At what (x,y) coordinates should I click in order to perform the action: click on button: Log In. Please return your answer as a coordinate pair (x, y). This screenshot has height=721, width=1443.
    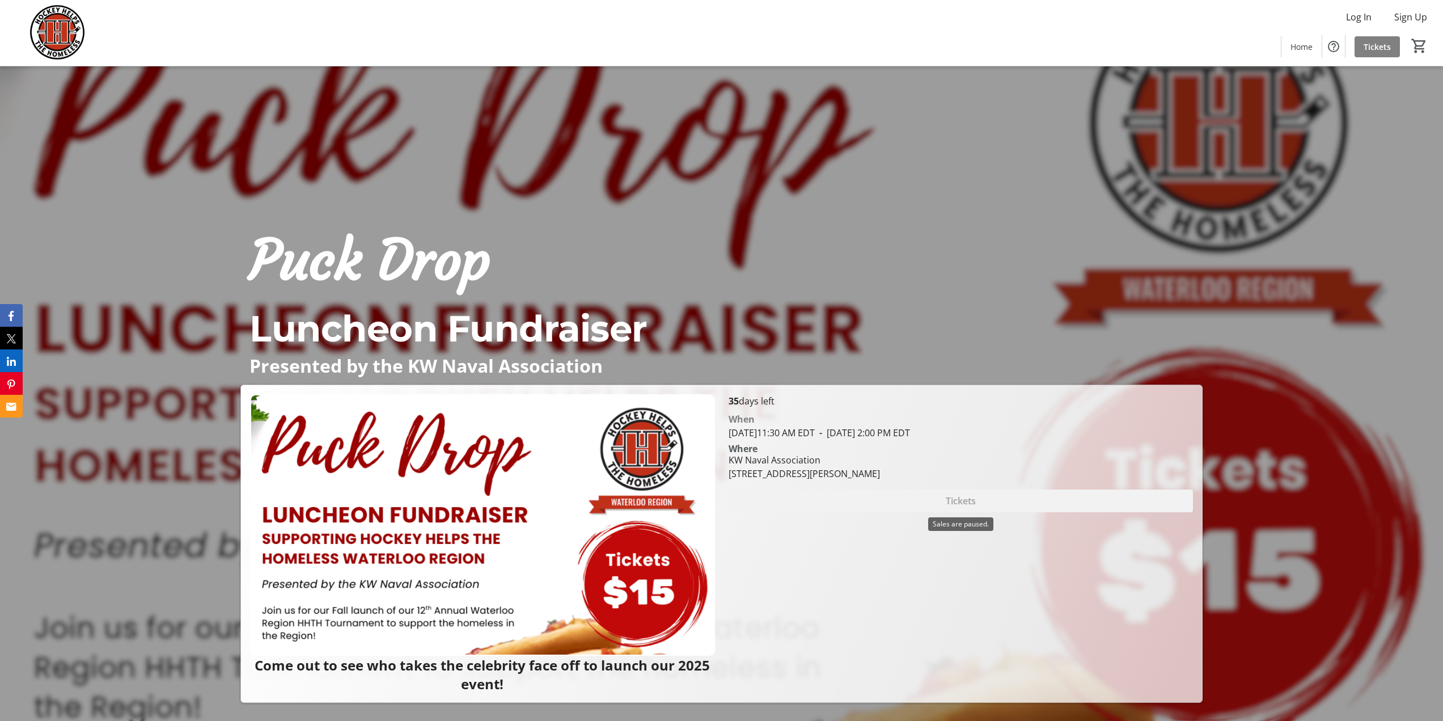
    Looking at the image, I should click on (1358, 17).